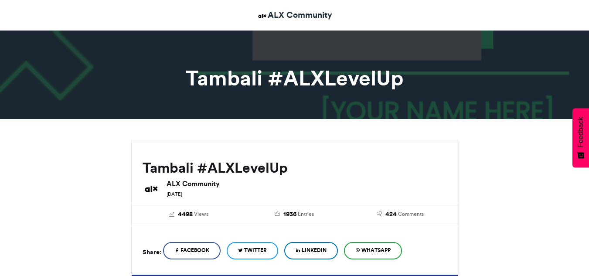  Describe the element at coordinates (290, 215) in the screenshot. I see `span: 1936` at that location.